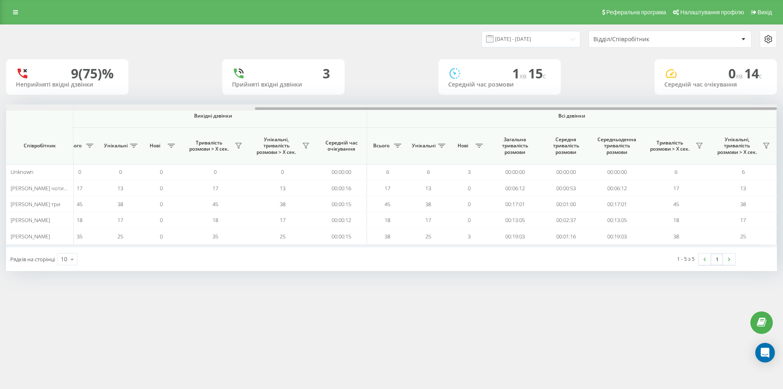 This screenshot has width=783, height=389. I want to click on td: 00:00:53, so click(566, 188).